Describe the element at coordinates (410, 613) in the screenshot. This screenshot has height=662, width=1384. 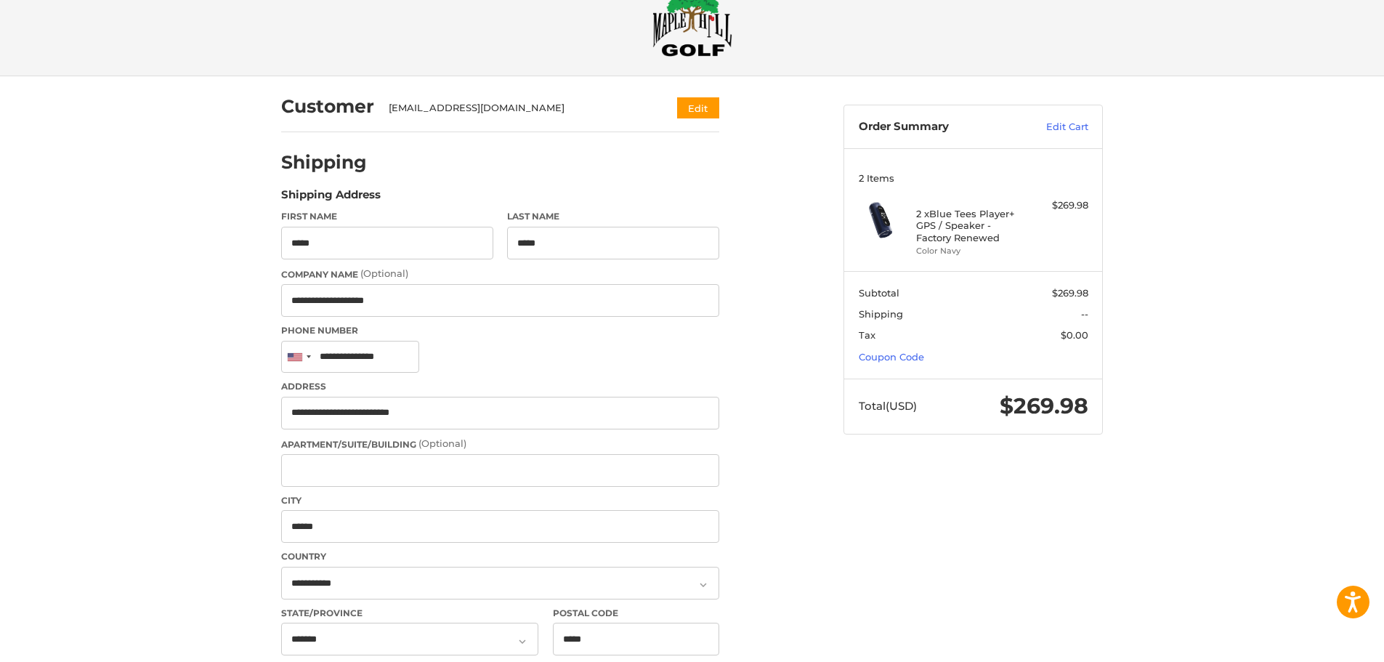
I see `label: State/Province` at that location.